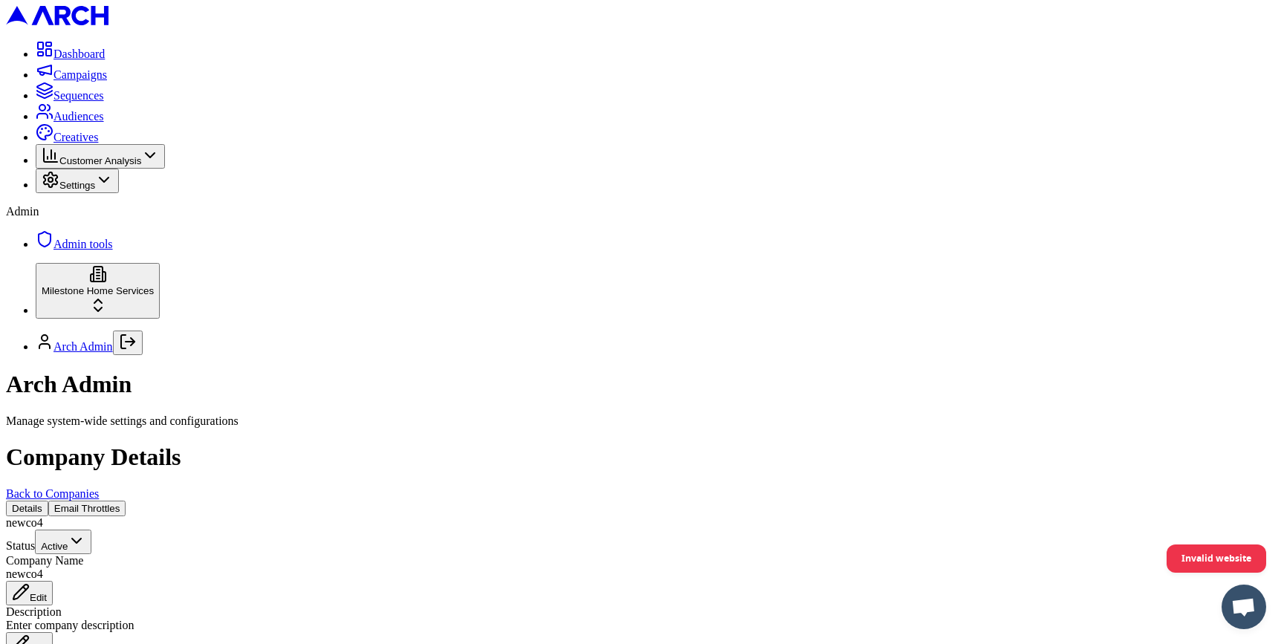 This screenshot has height=644, width=1284. Describe the element at coordinates (27, 508) in the screenshot. I see `button: Details` at that location.